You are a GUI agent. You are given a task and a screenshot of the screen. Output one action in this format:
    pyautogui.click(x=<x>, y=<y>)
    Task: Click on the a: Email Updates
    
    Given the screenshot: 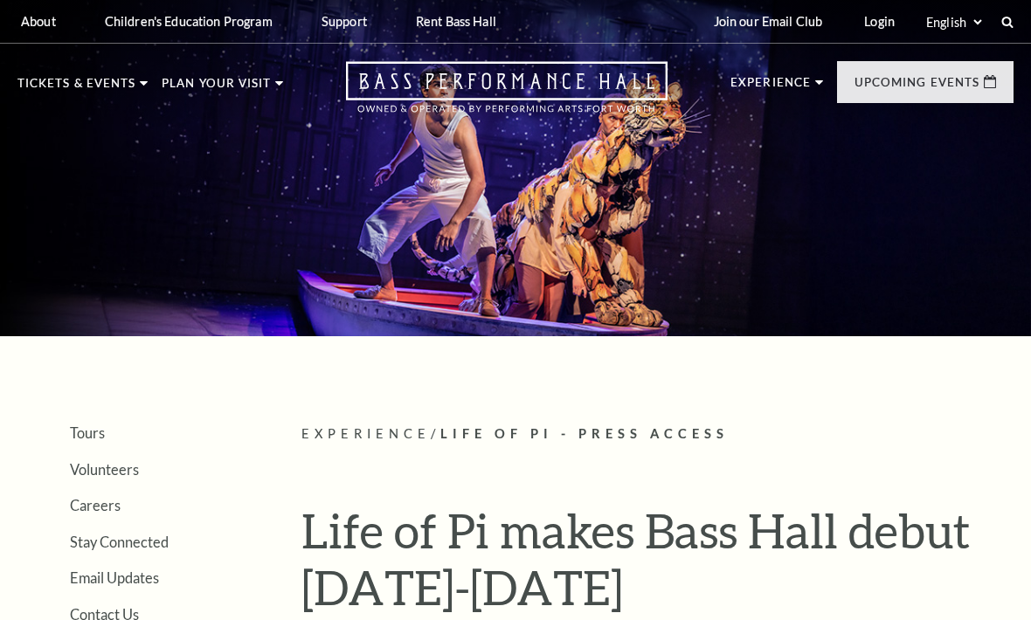 What is the action you would take?
    pyautogui.click(x=114, y=577)
    